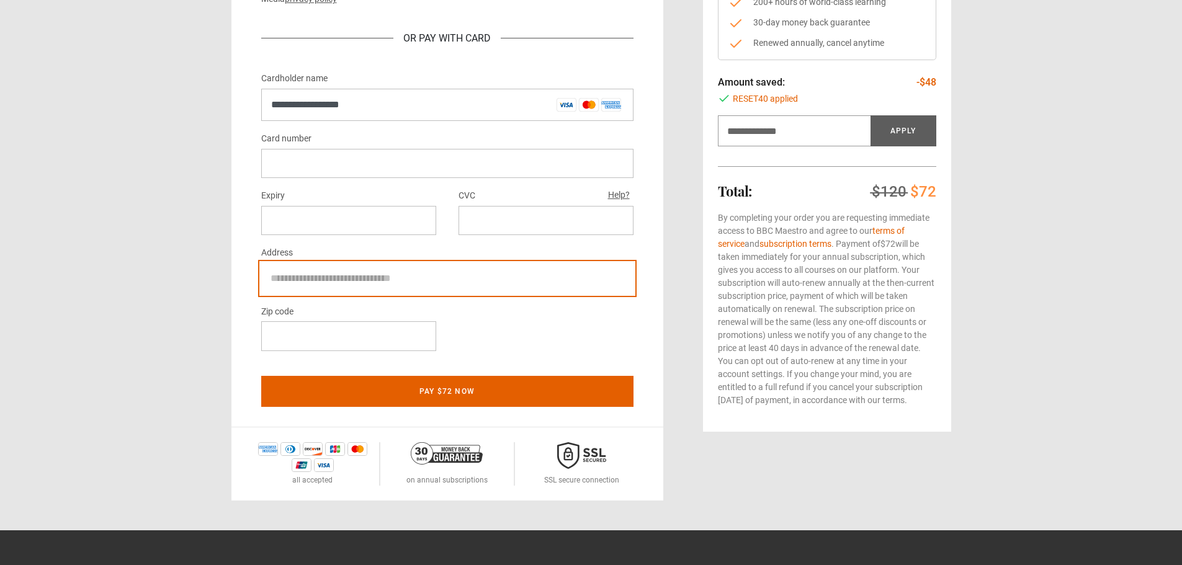  Describe the element at coordinates (312, 480) in the screenshot. I see `p: all accepted` at that location.